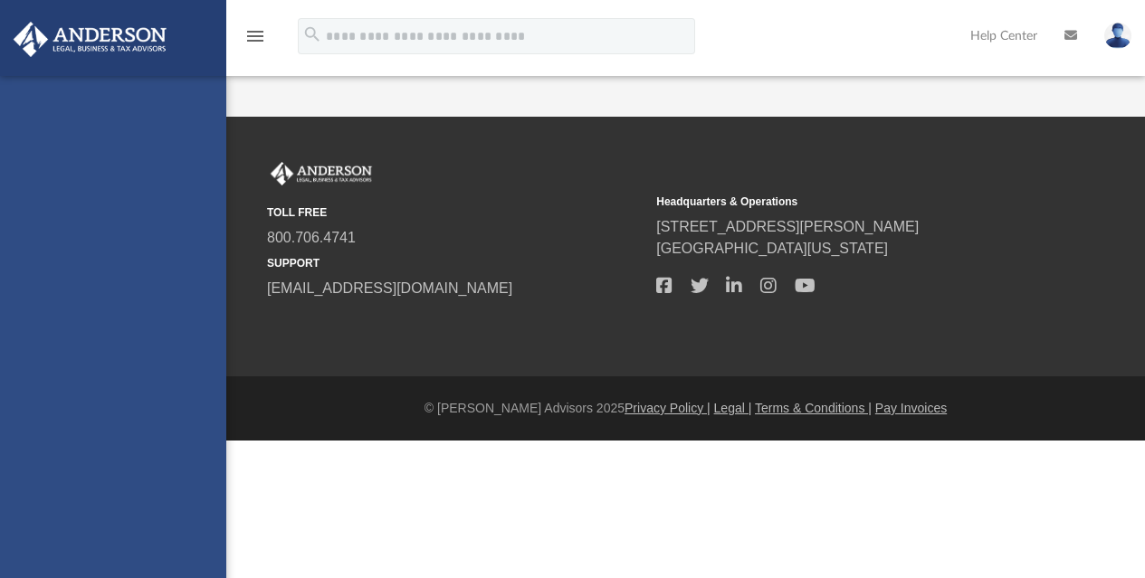 Image resolution: width=1145 pixels, height=578 pixels. I want to click on small: Headquarters & Operations, so click(845, 202).